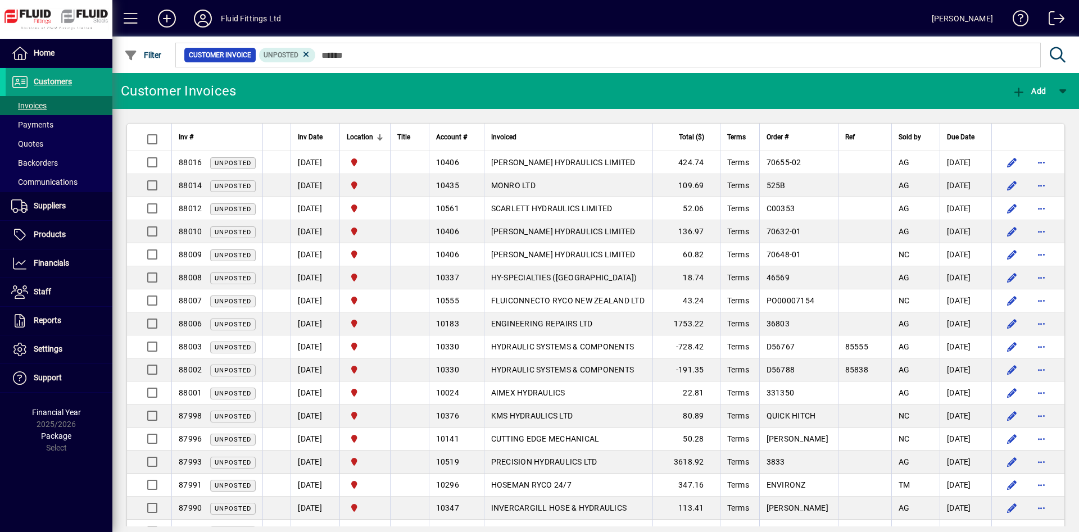 The image size is (1079, 532). I want to click on td: 109.69, so click(686, 185).